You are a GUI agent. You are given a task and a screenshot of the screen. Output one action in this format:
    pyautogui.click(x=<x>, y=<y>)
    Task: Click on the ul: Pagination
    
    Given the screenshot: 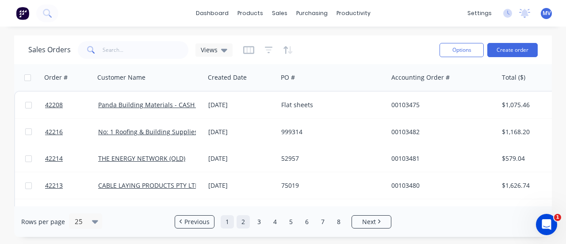 What is the action you would take?
    pyautogui.click(x=283, y=221)
    